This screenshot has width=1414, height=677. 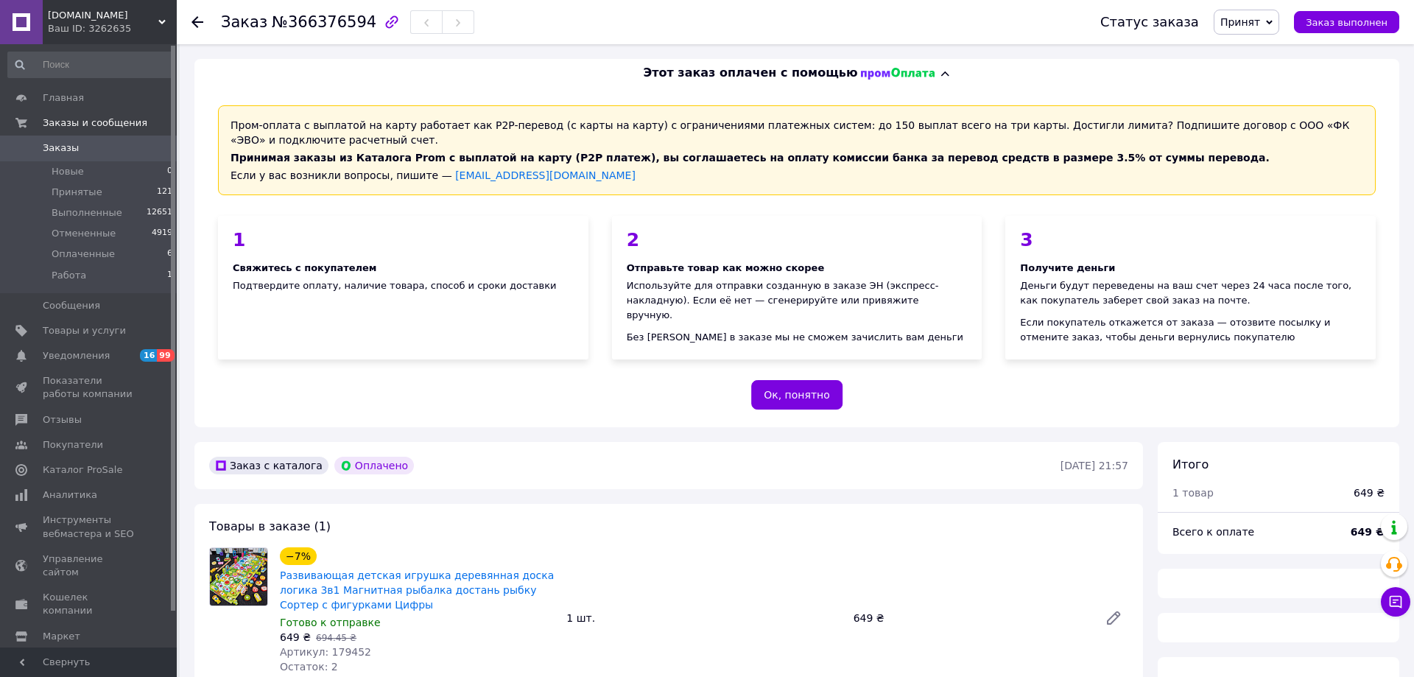 What do you see at coordinates (298, 556) in the screenshot?
I see `div: −7%` at bounding box center [298, 556].